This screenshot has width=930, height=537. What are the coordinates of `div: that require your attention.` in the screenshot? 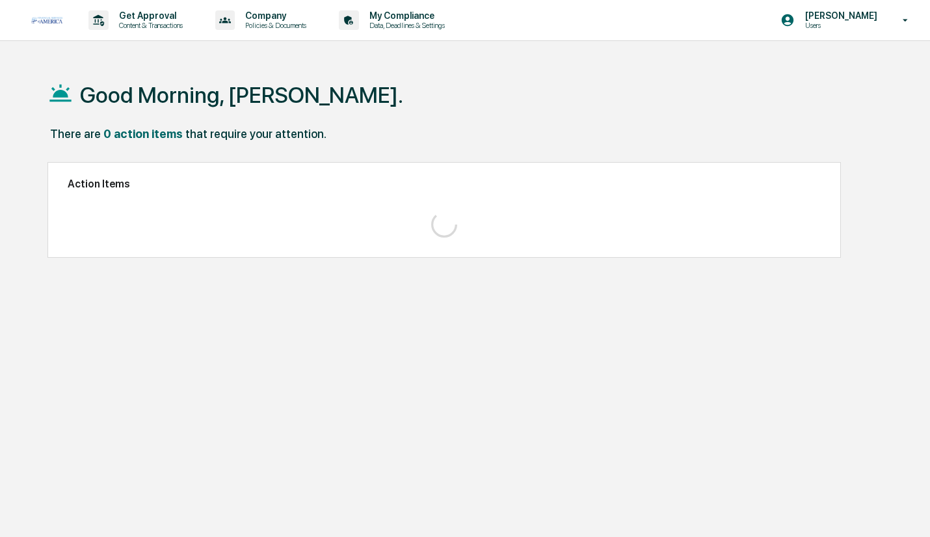 It's located at (256, 133).